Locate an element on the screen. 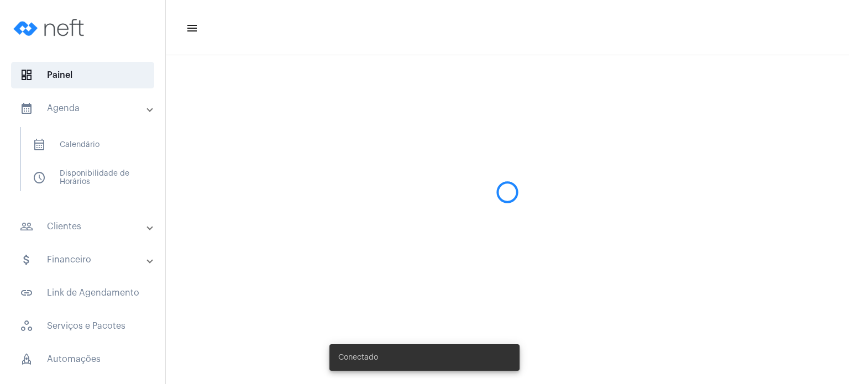 Image resolution: width=849 pixels, height=384 pixels. span: Serviços e Pacotes is located at coordinates (82, 326).